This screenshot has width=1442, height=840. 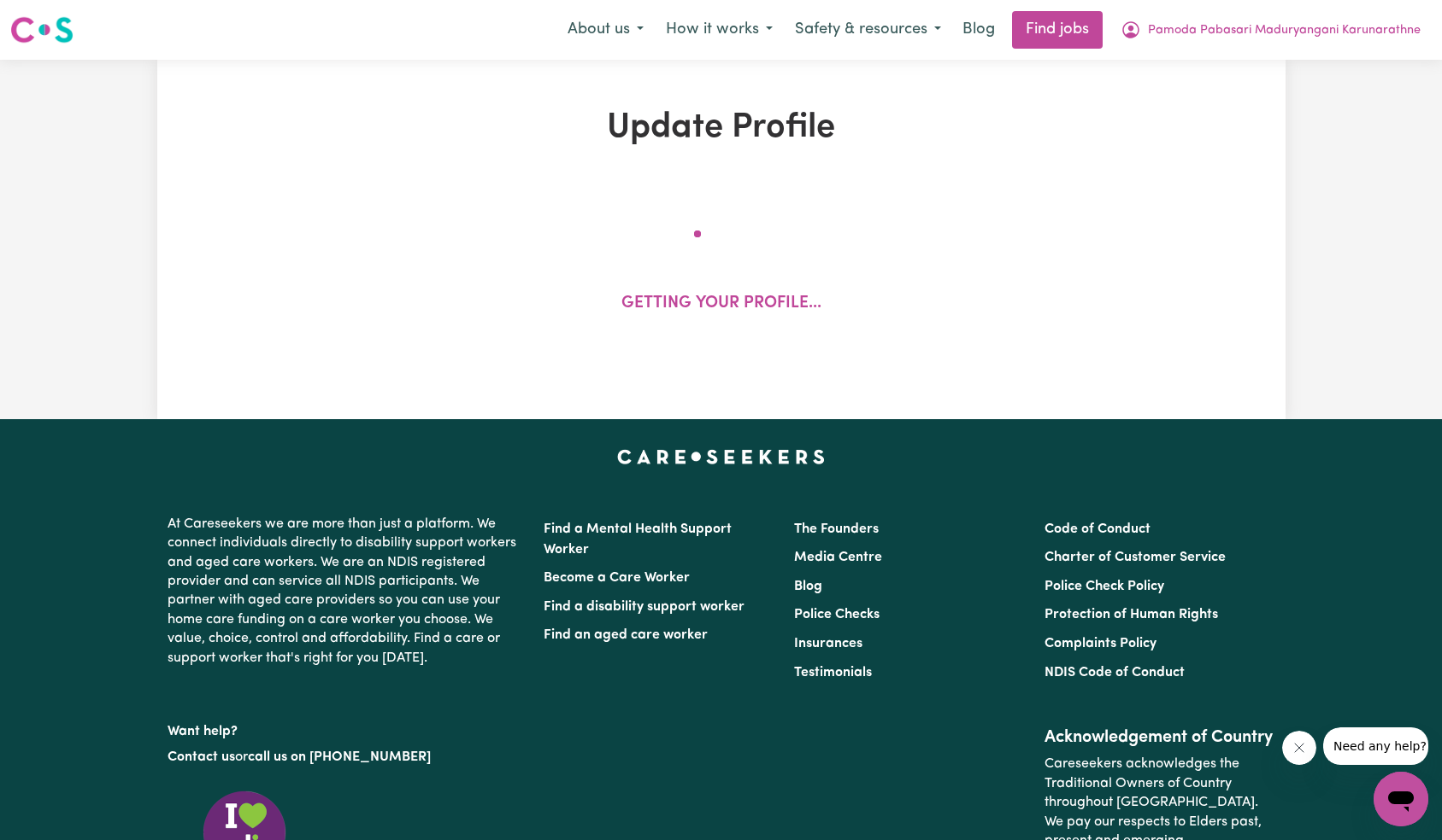 I want to click on a: Careseekers logo, so click(x=42, y=30).